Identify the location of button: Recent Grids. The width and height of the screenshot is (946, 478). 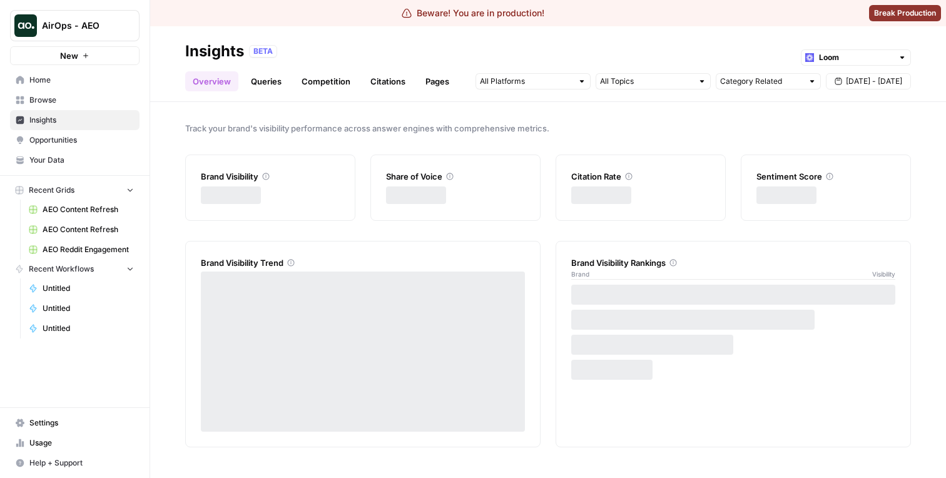
(74, 190).